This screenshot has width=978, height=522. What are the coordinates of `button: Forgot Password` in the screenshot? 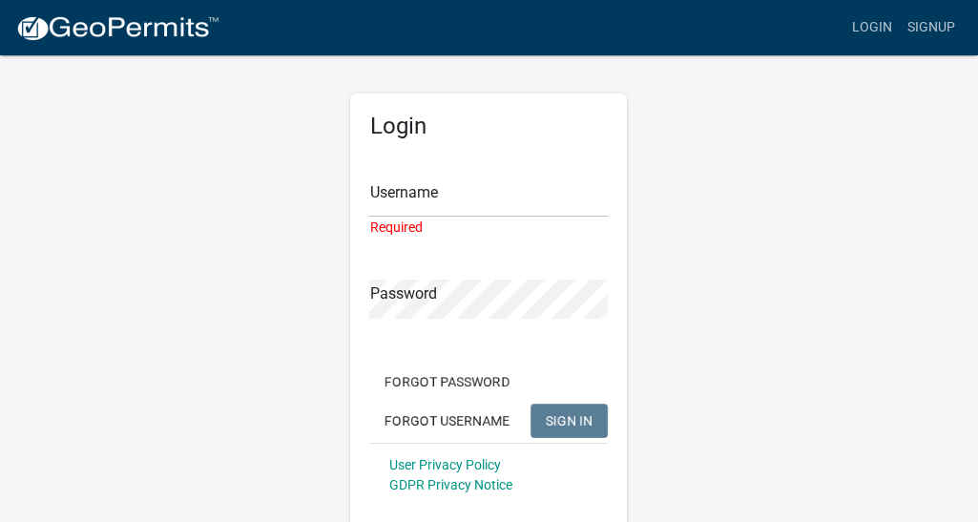 It's located at (447, 382).